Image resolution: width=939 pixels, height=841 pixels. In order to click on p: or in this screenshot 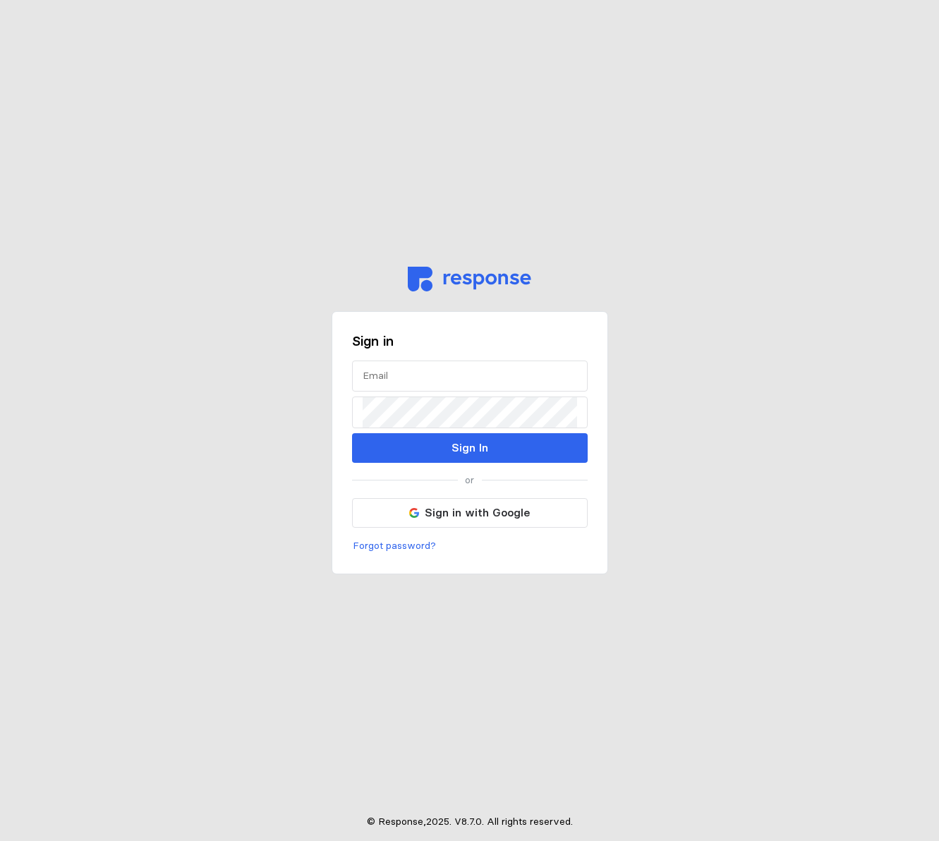, I will do `click(469, 480)`.